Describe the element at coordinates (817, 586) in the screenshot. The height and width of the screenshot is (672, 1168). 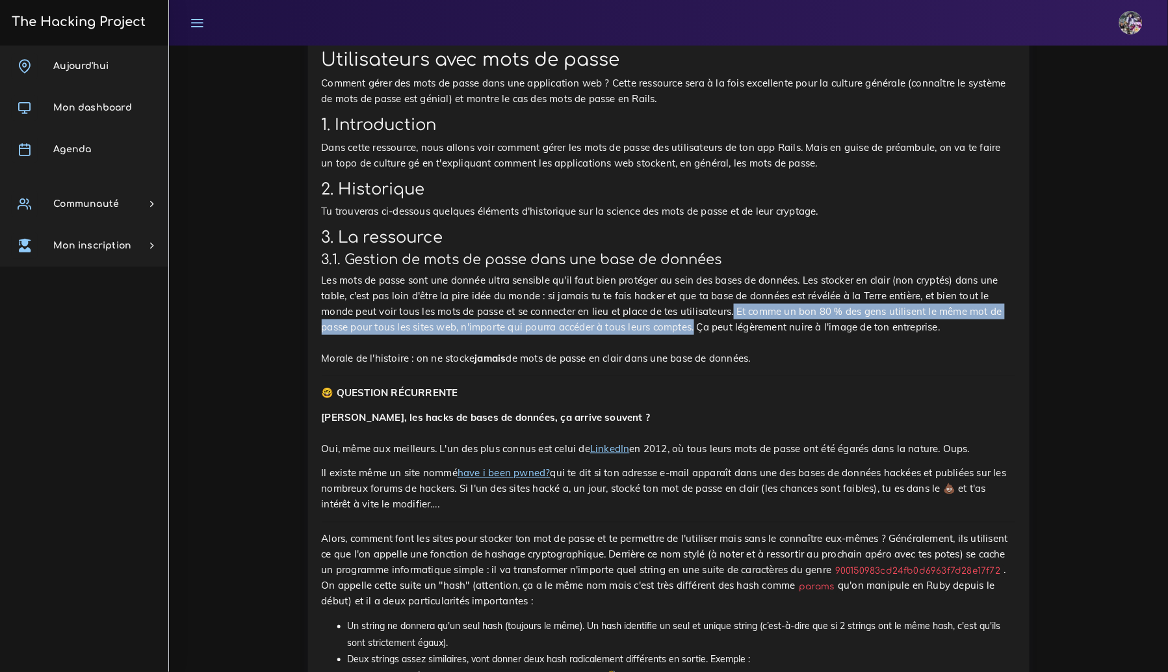
I see `code: params` at that location.